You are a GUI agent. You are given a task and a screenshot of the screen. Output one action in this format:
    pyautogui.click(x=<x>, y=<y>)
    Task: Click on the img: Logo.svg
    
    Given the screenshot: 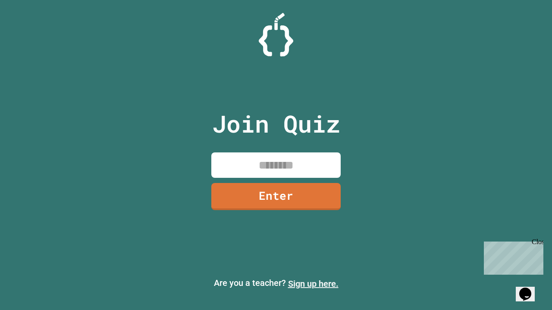 What is the action you would take?
    pyautogui.click(x=276, y=34)
    